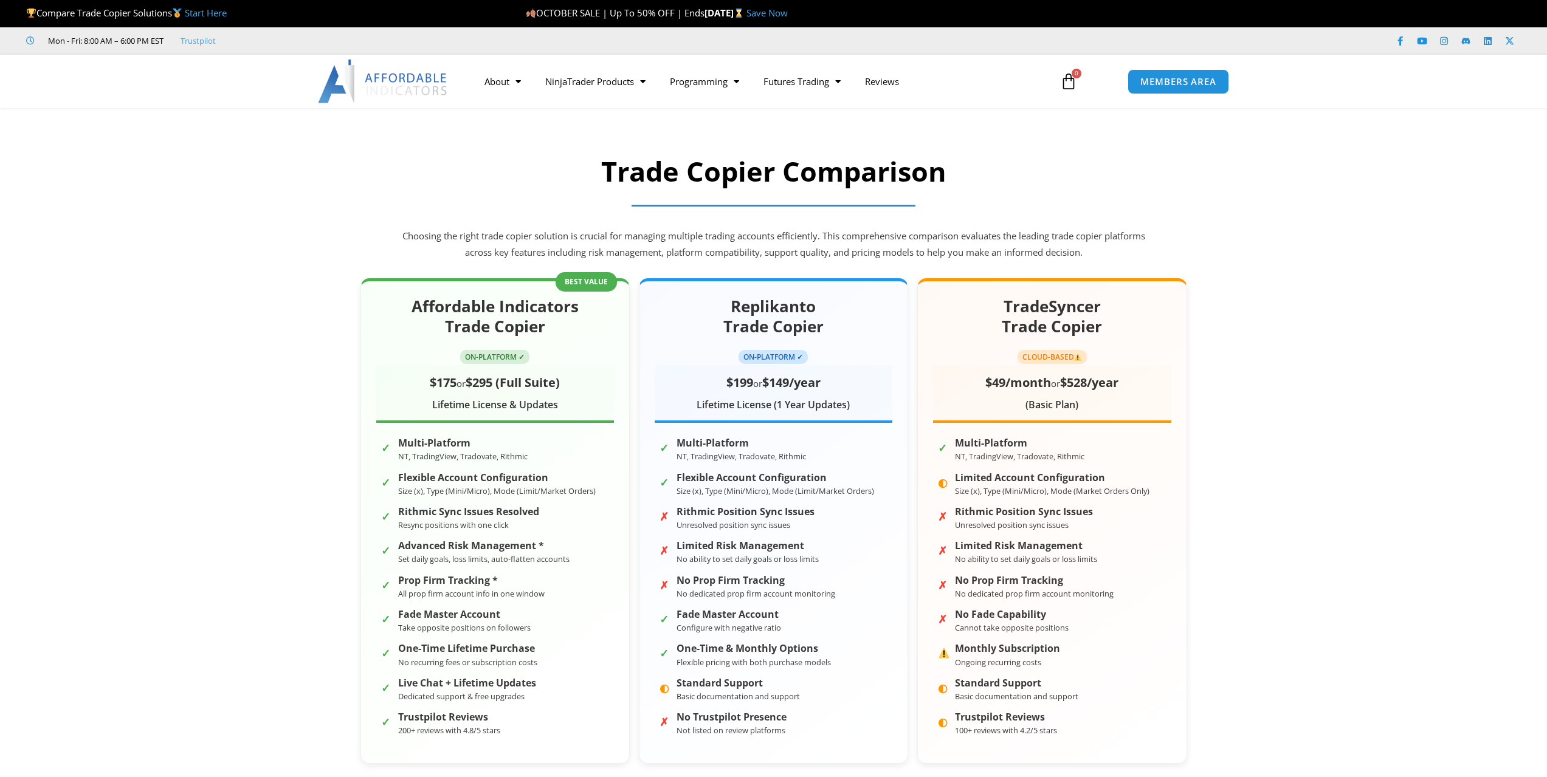 This screenshot has height=777, width=1547. What do you see at coordinates (449, 731) in the screenshot?
I see `small: 200+ reviews with 4.8/5 stars` at bounding box center [449, 731].